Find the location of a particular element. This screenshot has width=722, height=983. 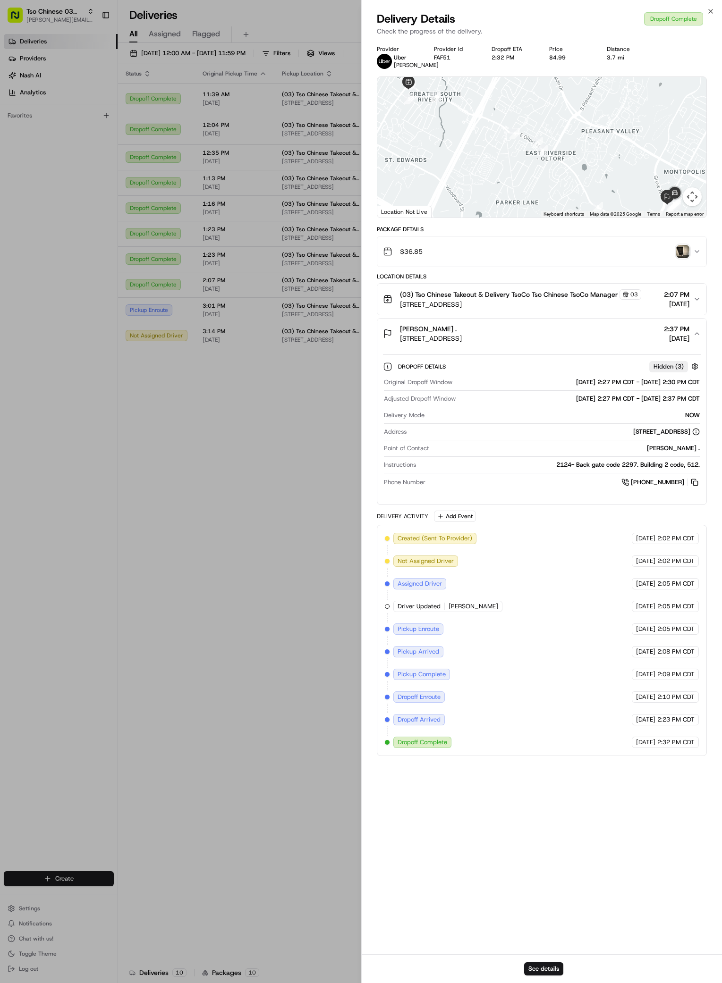

a: 📗Knowledge Base is located at coordinates (41, 216).